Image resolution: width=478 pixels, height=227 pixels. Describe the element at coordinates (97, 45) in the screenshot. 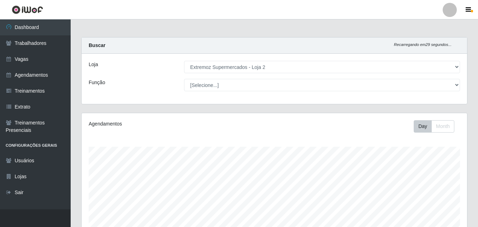

I see `strong: Buscar` at that location.